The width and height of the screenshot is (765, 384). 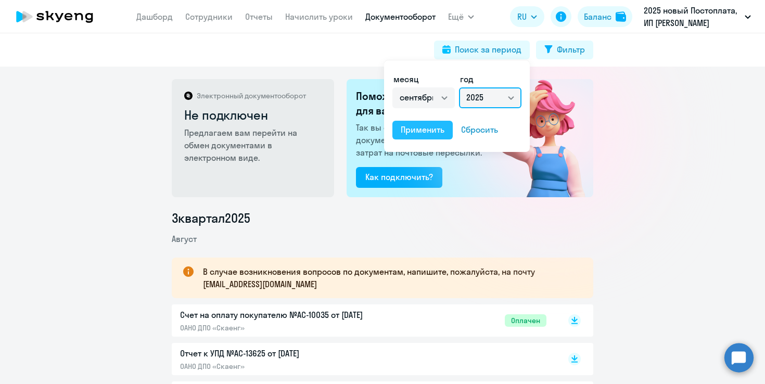 What do you see at coordinates (422, 130) in the screenshot?
I see `button: Применить` at bounding box center [422, 130].